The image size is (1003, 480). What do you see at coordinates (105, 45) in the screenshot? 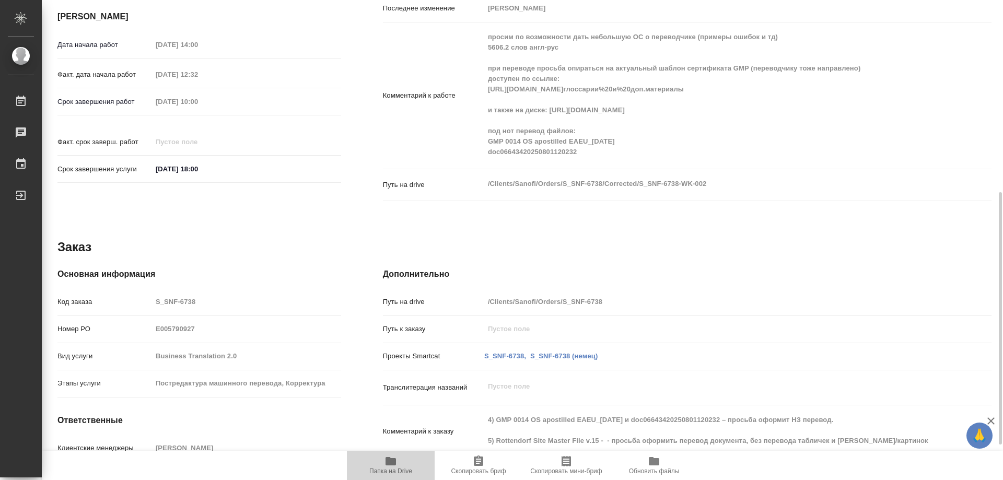
I see `p: Дата начала работ` at bounding box center [105, 45].